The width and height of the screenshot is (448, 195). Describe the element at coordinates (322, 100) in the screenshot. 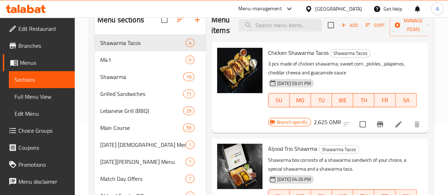

I see `button: TU` at that location.